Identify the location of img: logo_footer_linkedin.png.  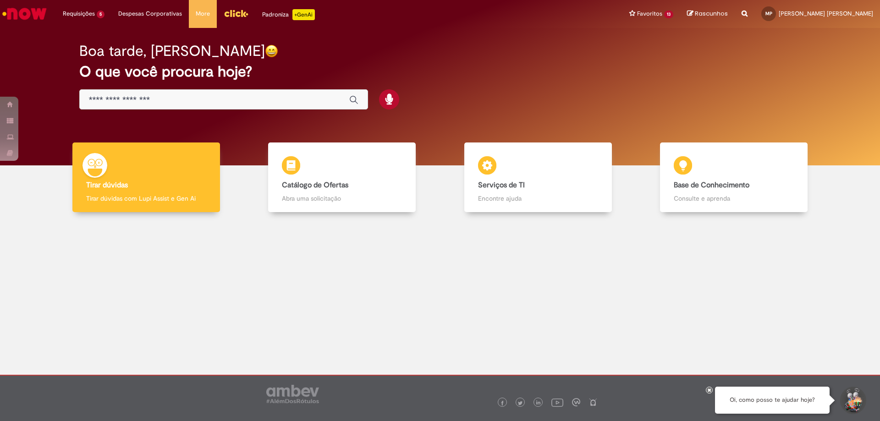
(538, 403).